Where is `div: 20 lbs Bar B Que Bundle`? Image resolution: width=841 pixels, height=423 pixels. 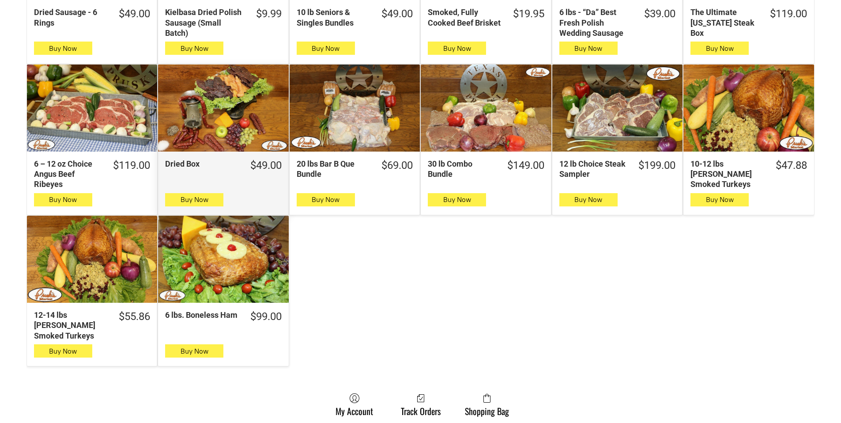
div: 20 lbs Bar B Que Bundle is located at coordinates (333, 169).